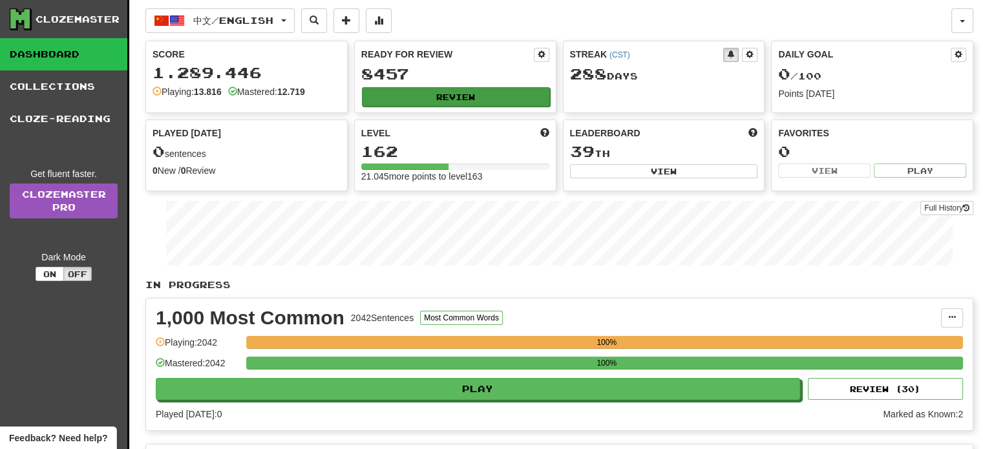 The width and height of the screenshot is (983, 449). What do you see at coordinates (250, 318) in the screenshot?
I see `div: 1,000 Most Common` at bounding box center [250, 318].